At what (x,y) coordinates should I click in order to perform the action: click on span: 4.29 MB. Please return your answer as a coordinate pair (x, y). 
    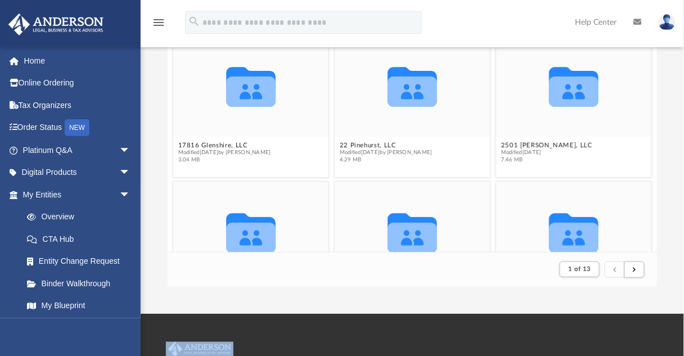
    Looking at the image, I should click on (386, 160).